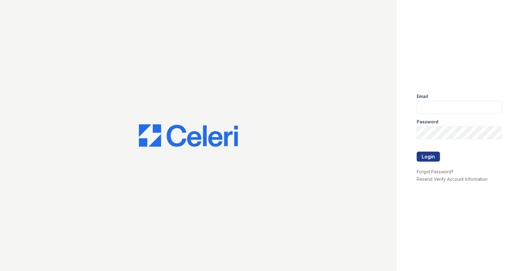 The image size is (529, 271). Describe the element at coordinates (428, 122) in the screenshot. I see `label: Password` at that location.